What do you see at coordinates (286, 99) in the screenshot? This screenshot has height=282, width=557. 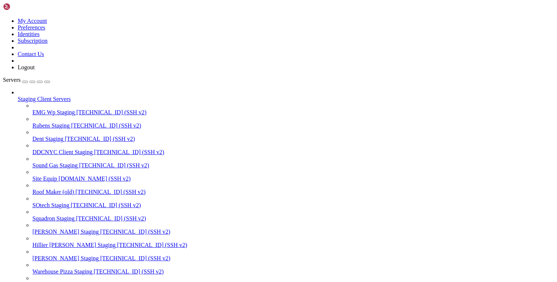 I see `a: Staging Client Servers` at bounding box center [286, 99].